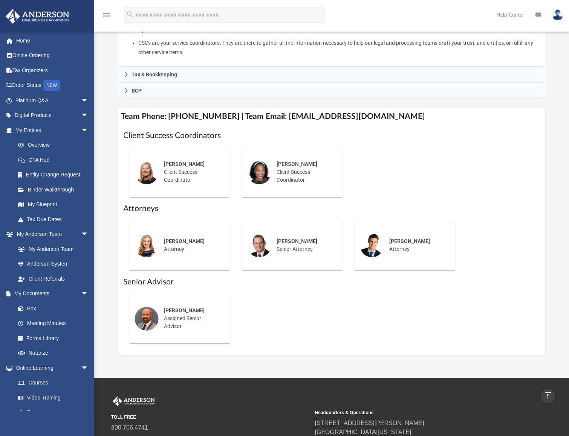  I want to click on a: Forms Library, so click(51, 339).